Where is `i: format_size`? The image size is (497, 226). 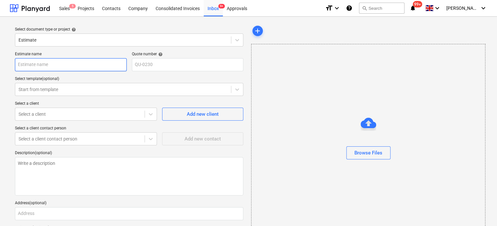
i: format_size is located at coordinates (329, 8).